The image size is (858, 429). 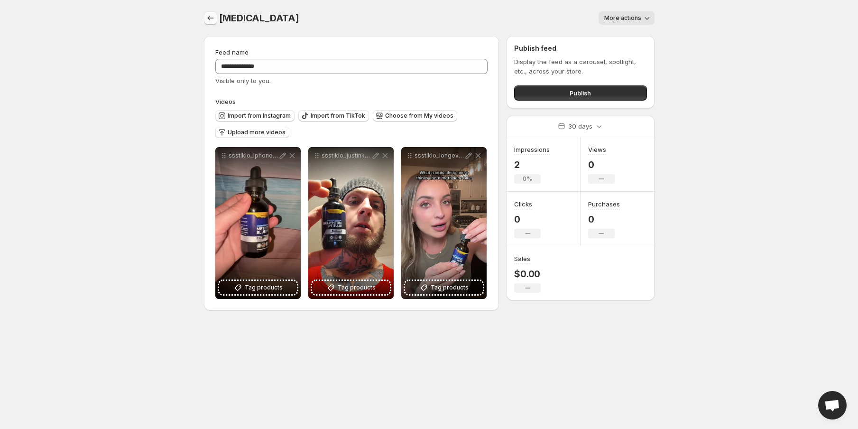 I want to click on span: Import from Instagram, so click(x=259, y=116).